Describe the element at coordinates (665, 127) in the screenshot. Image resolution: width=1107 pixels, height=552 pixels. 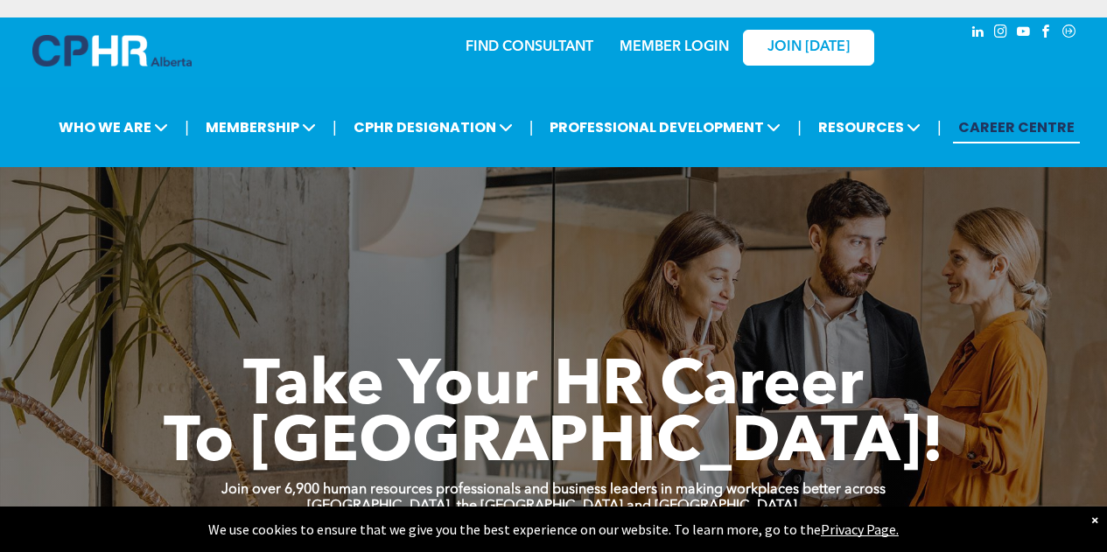
I see `span: PROFESSIONAL DEVELOPMENT` at that location.